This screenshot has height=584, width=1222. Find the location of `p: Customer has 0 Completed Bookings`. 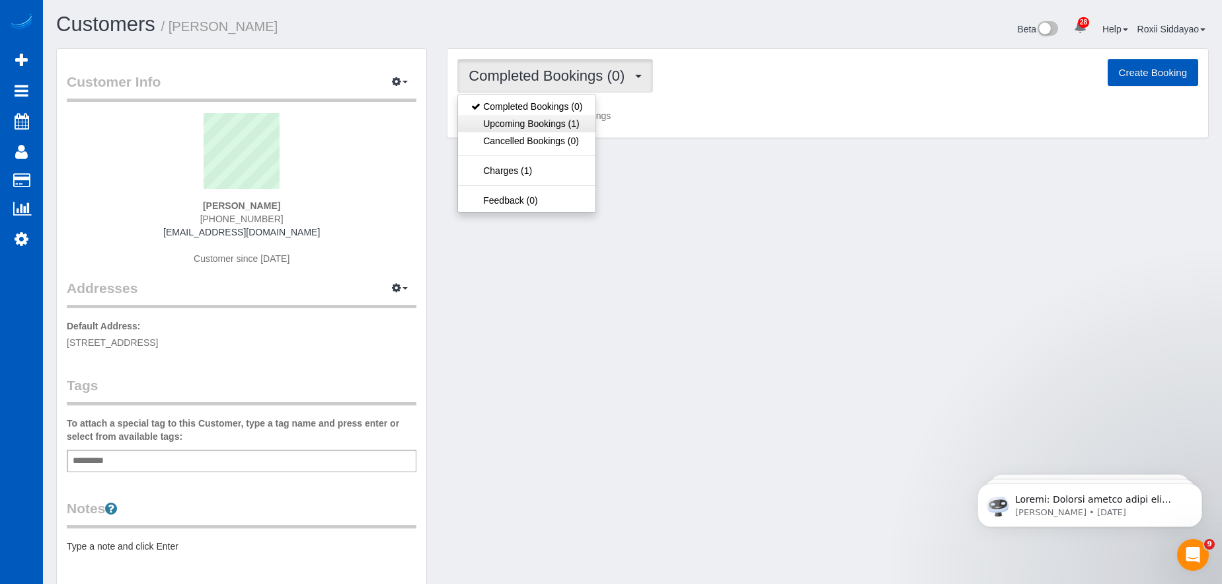

p: Customer has 0 Completed Bookings is located at coordinates (828, 116).